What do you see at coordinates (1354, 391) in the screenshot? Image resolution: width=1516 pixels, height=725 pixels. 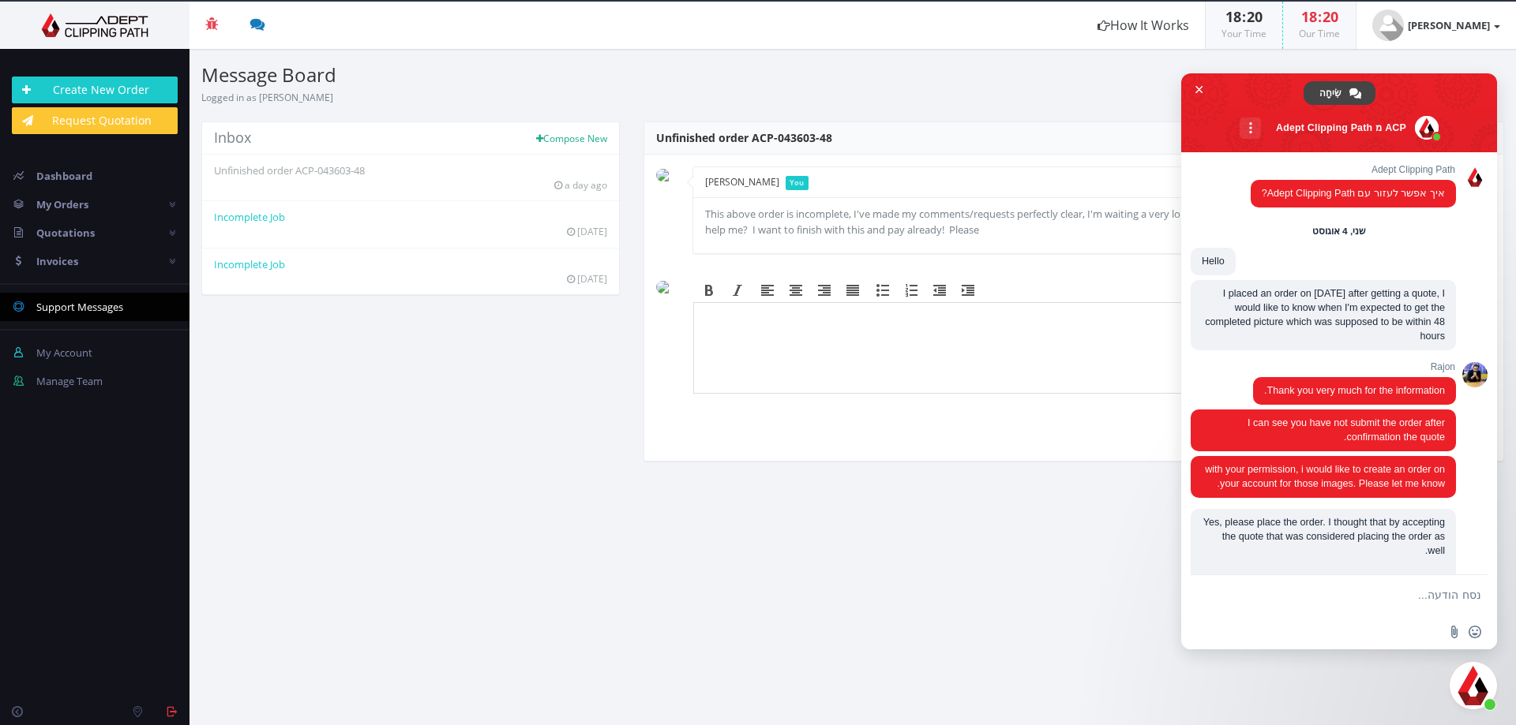 I see `span: Thank you very much for the information.` at bounding box center [1354, 391].